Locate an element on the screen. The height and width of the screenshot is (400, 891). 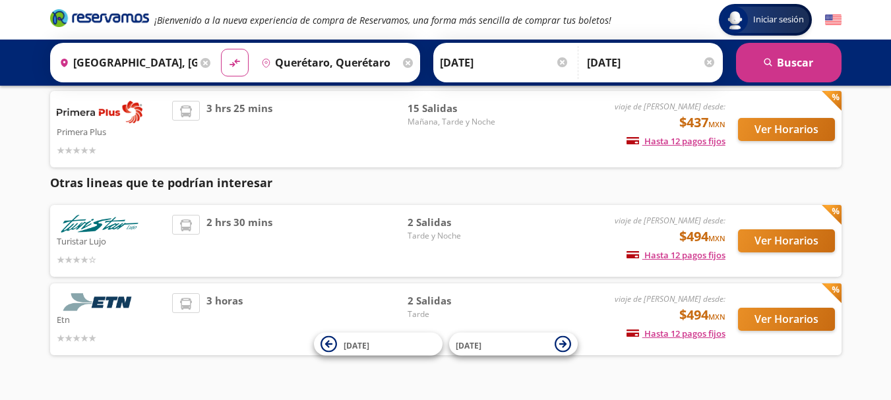
input: Buscar Destino is located at coordinates (328, 63).